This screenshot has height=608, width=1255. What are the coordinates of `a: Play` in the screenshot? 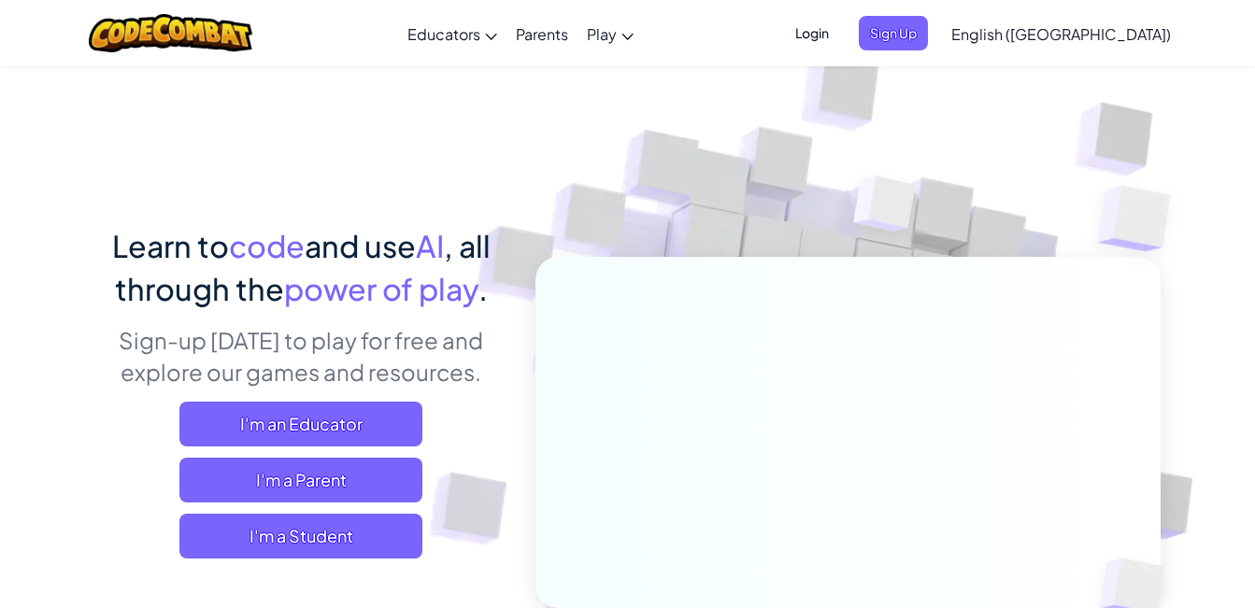 It's located at (610, 34).